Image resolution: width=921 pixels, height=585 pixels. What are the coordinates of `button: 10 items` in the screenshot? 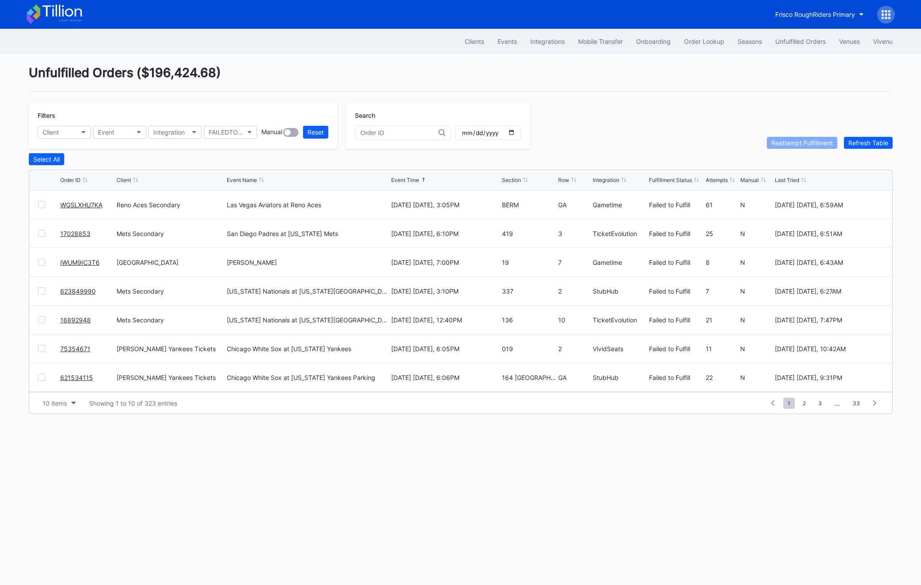 It's located at (59, 403).